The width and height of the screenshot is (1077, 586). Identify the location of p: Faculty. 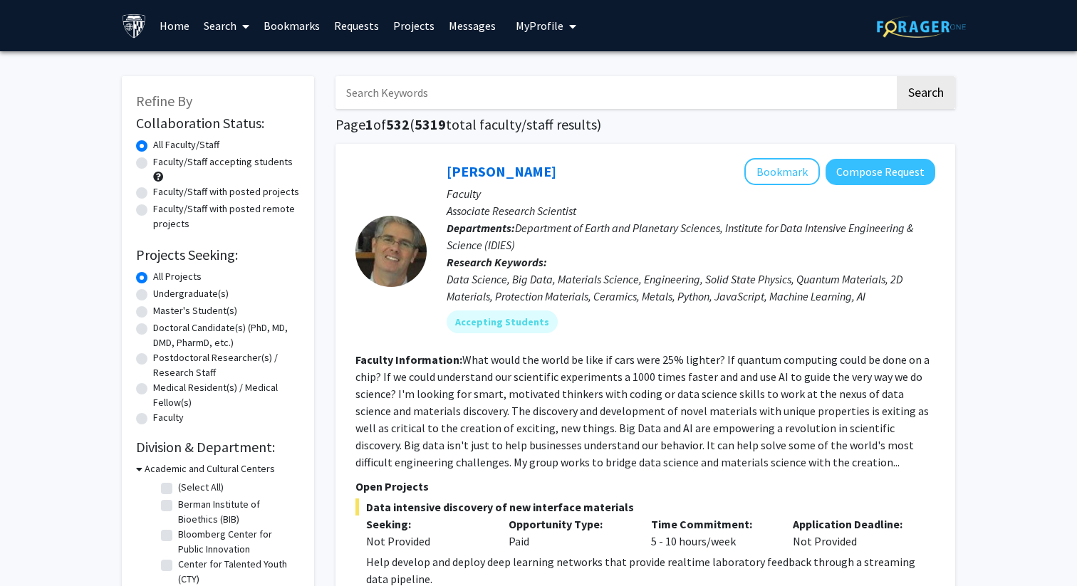
(691, 194).